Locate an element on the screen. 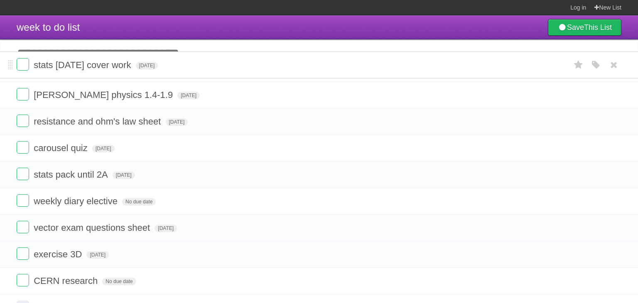  b: This List is located at coordinates (598, 27).